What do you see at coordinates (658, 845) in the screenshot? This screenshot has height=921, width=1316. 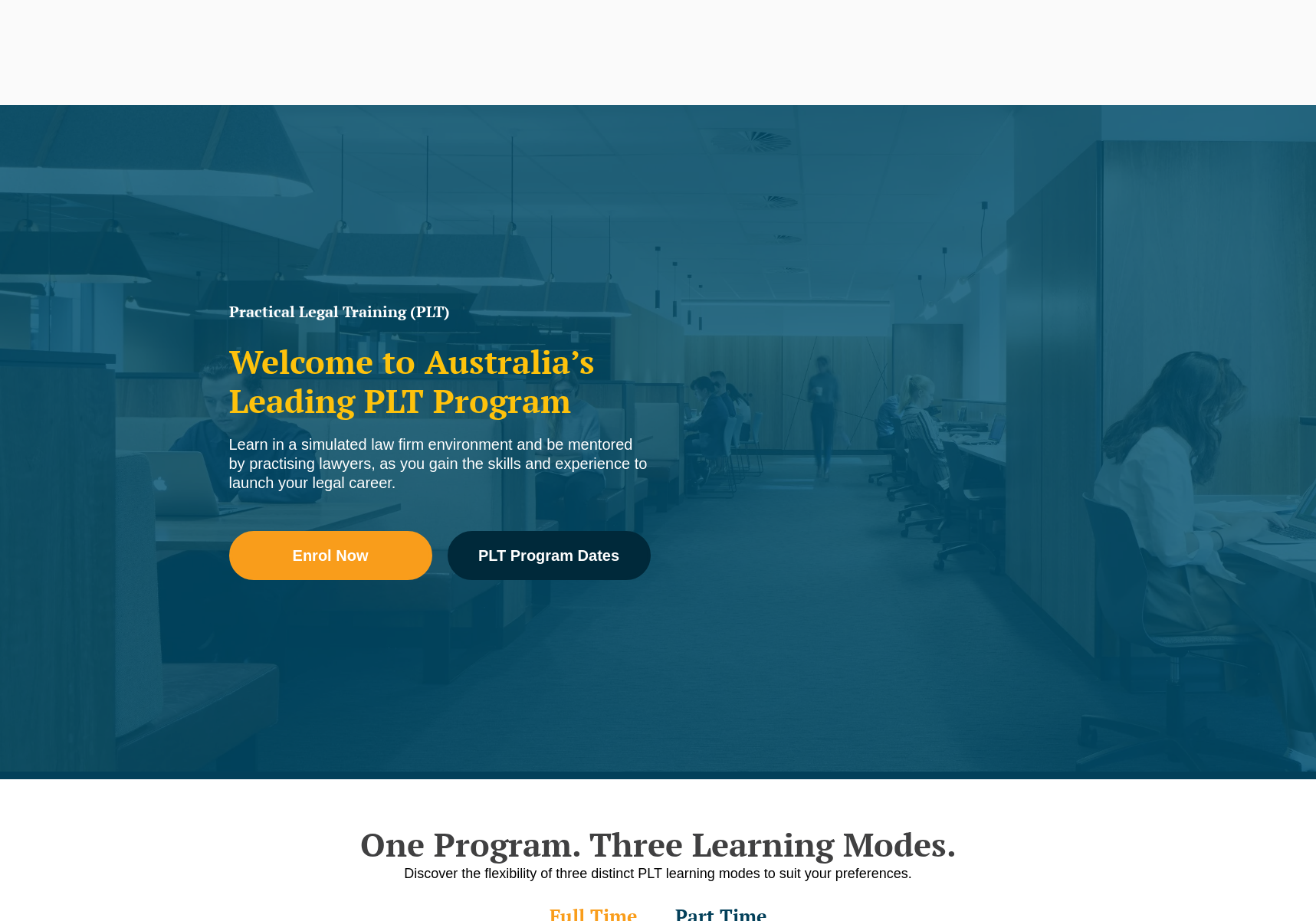 I see `h2: One Program. Three Learning Modes.` at bounding box center [658, 845].